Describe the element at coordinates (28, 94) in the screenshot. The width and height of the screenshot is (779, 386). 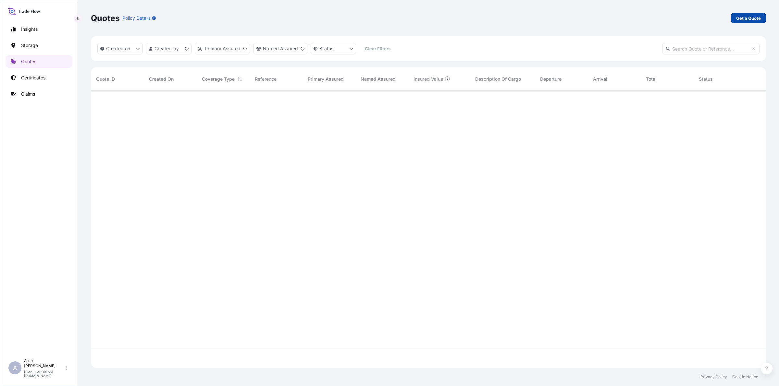
I see `p: Claims` at that location.